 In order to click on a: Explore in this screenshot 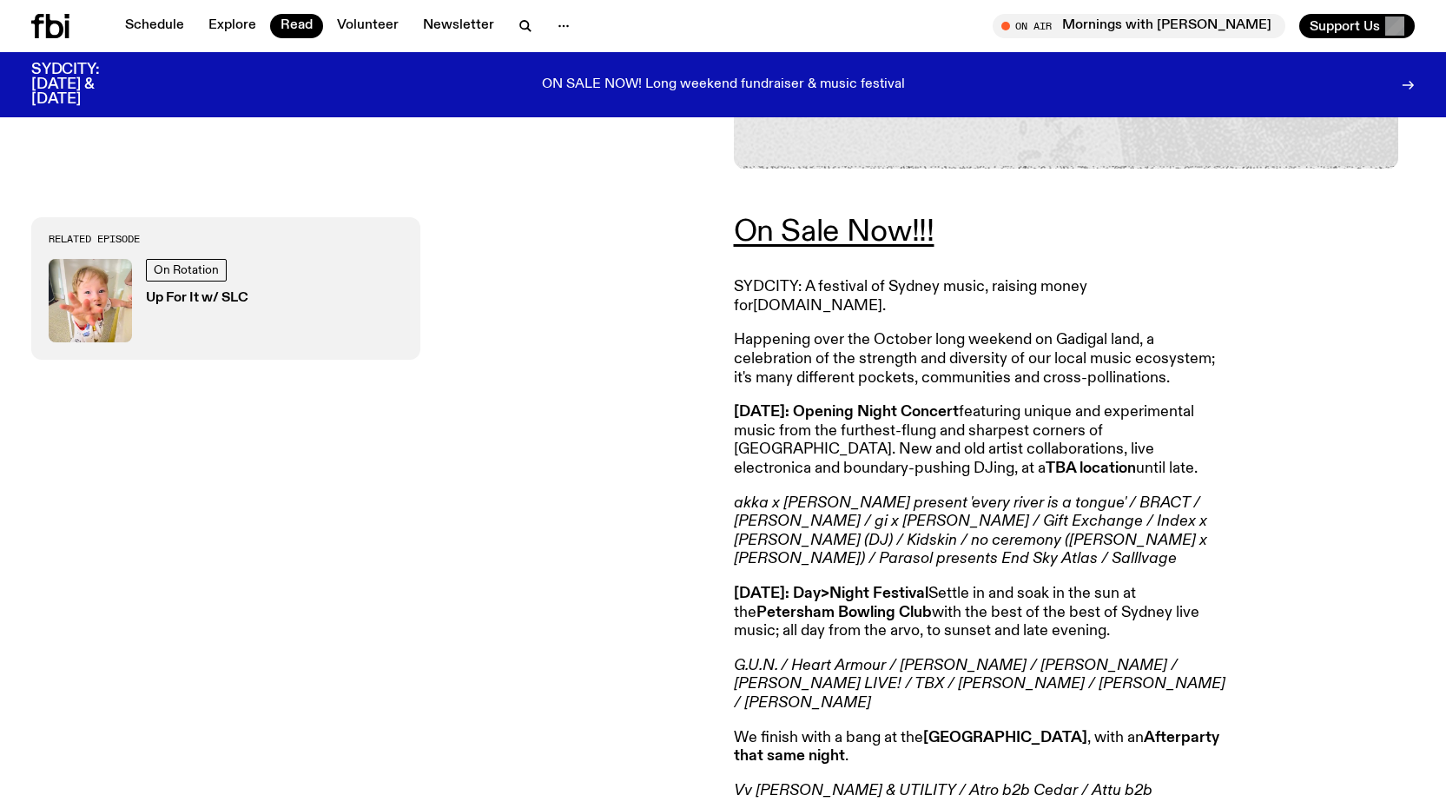, I will do `click(232, 26)`.